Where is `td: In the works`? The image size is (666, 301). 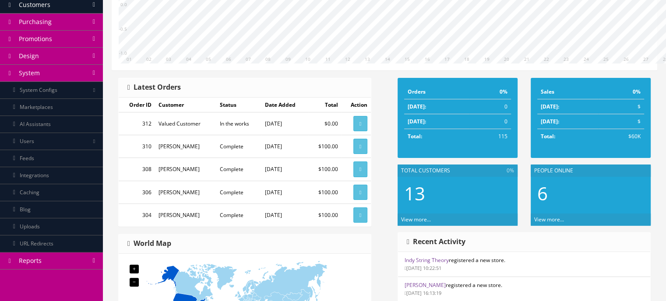
td: In the works is located at coordinates (239, 124).